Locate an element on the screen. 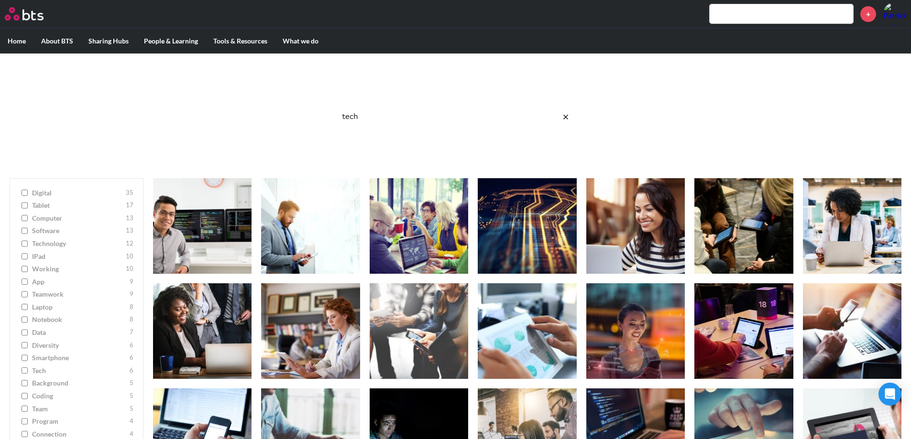 The width and height of the screenshot is (911, 439). span: app is located at coordinates (79, 282).